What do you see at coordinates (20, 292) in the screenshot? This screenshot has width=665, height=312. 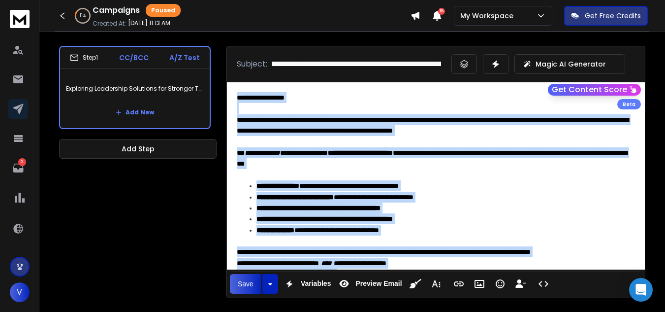 I see `button: V` at bounding box center [20, 292].